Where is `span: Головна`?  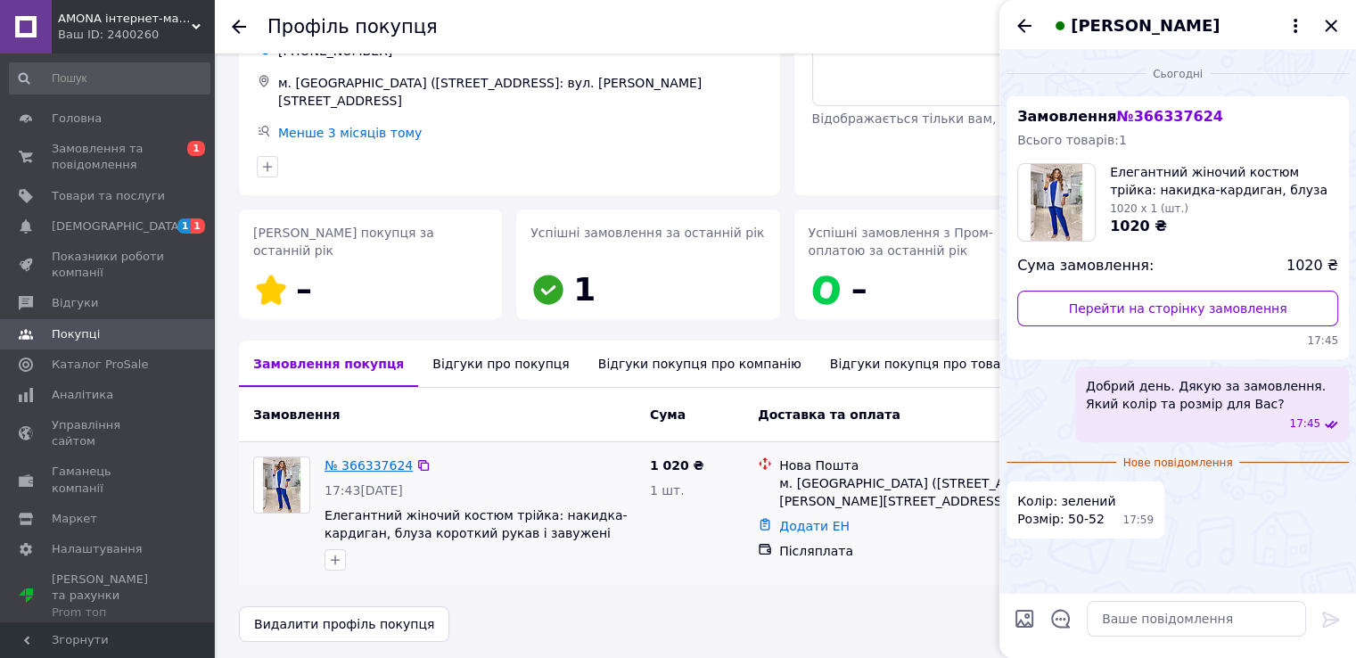
span: Головна is located at coordinates (77, 119).